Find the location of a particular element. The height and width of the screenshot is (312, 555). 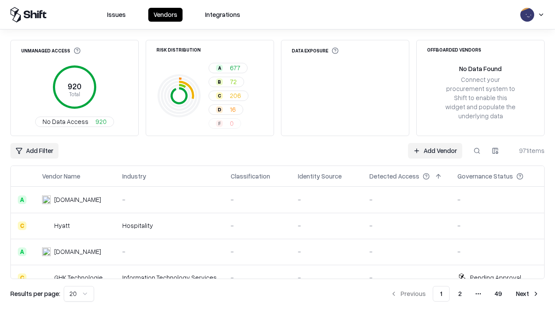

button: 2 is located at coordinates (460, 294).